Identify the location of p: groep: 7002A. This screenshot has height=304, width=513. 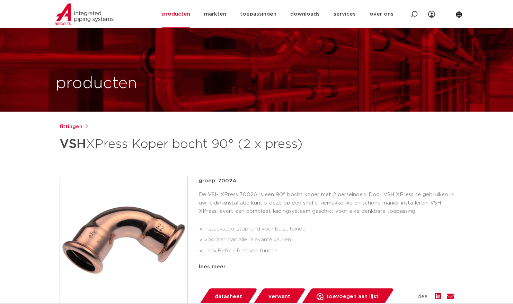
(326, 181).